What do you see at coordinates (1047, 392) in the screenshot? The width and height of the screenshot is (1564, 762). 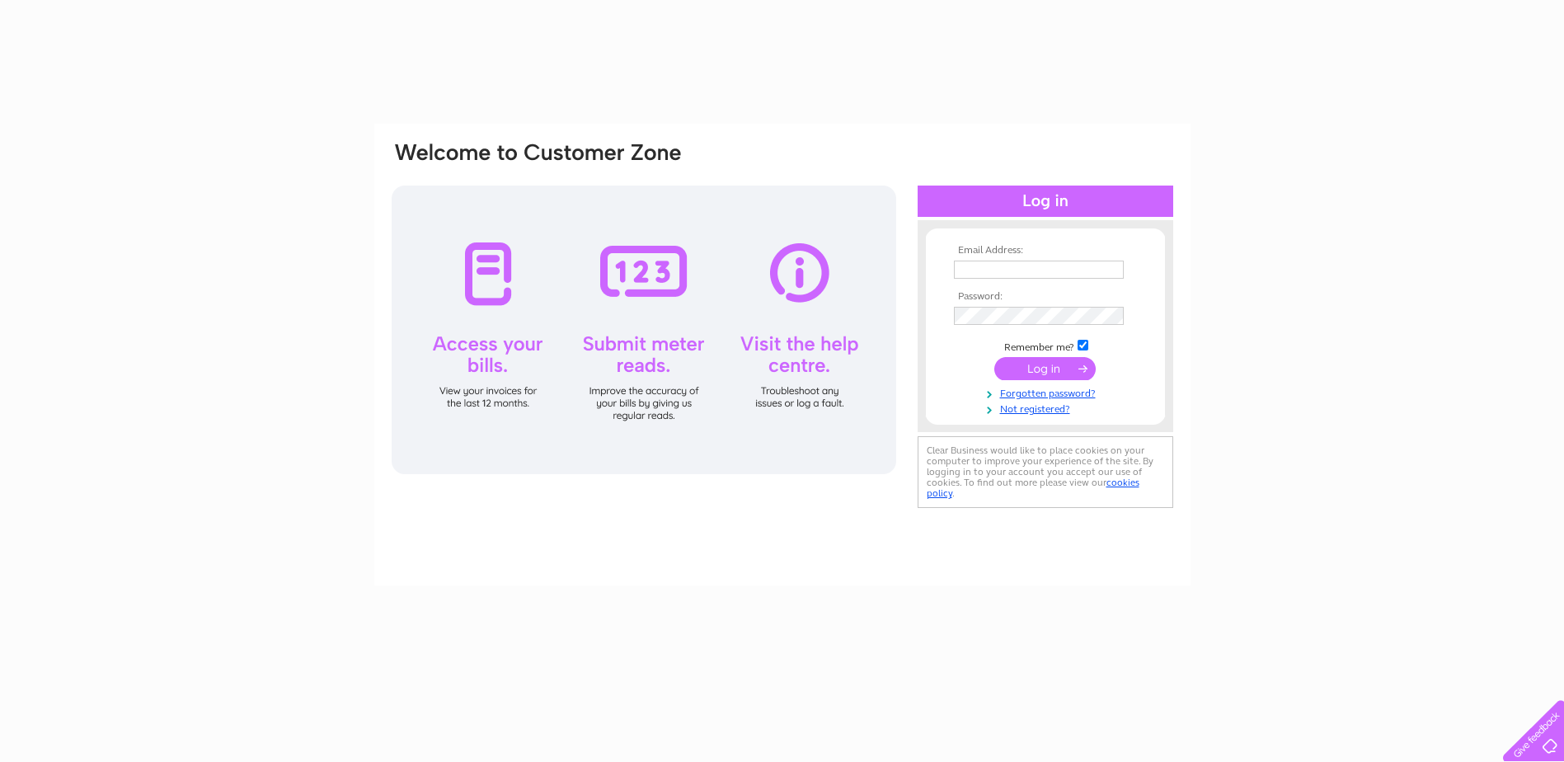 I see `a: Forgotten password?` at bounding box center [1047, 392].